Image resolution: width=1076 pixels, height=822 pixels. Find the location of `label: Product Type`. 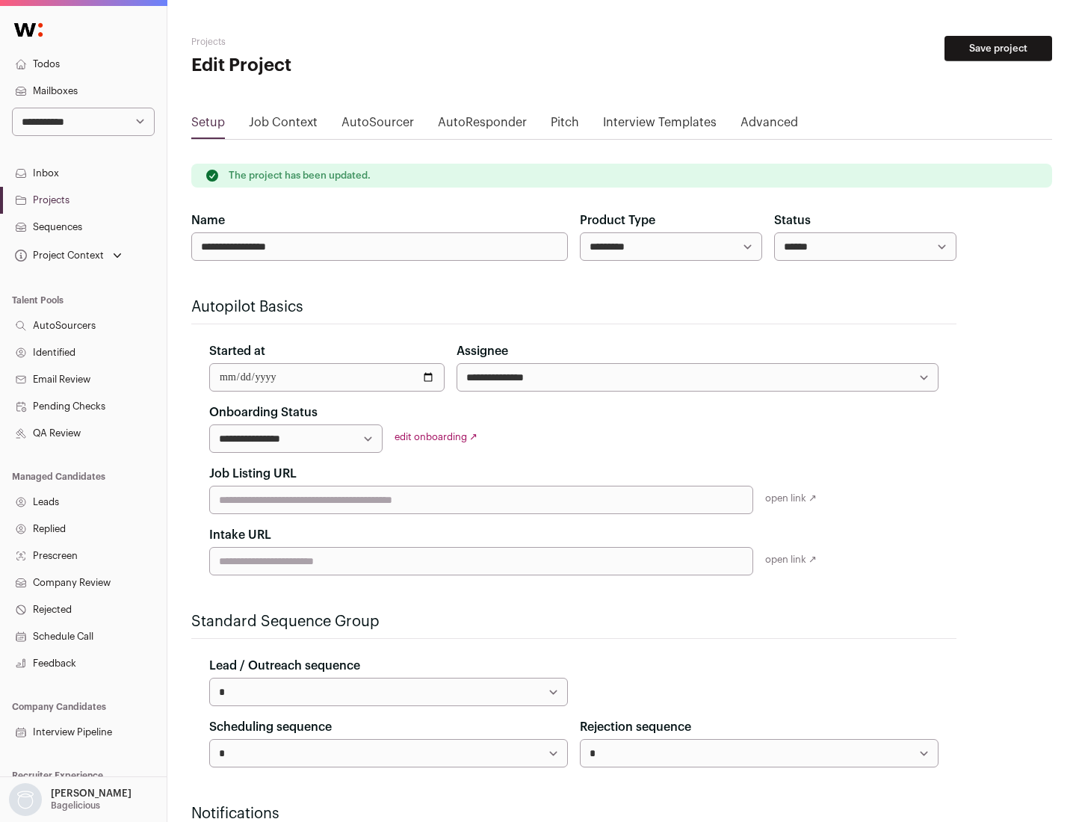

label: Product Type is located at coordinates (617, 220).